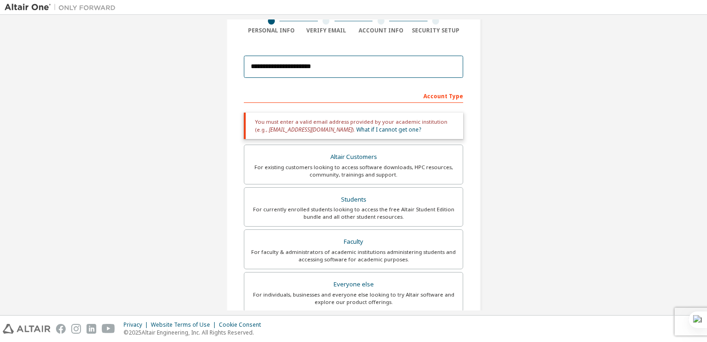  I want to click on div: Altair Customers, so click(354, 157).